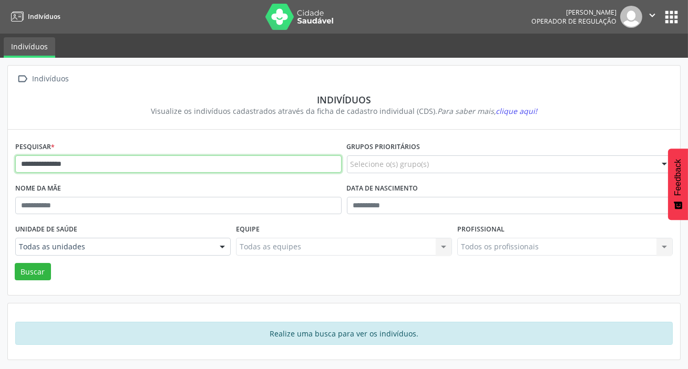 This screenshot has width=688, height=369. What do you see at coordinates (344, 334) in the screenshot?
I see `div: Realize uma busca para ver os indivíduos.` at bounding box center [344, 334].